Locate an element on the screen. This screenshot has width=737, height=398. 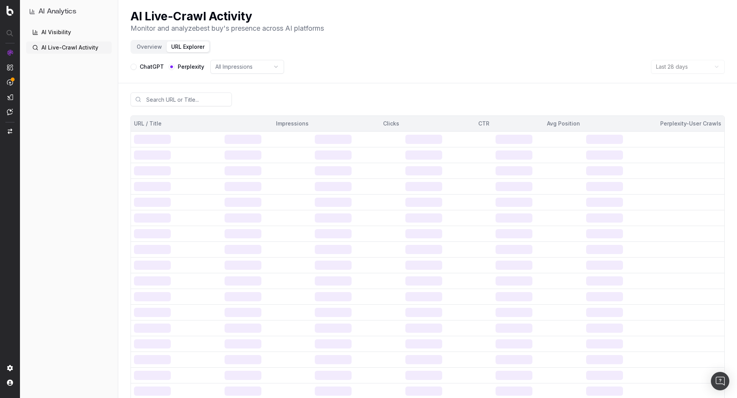
input: Search URL or Title... is located at coordinates (181, 99).